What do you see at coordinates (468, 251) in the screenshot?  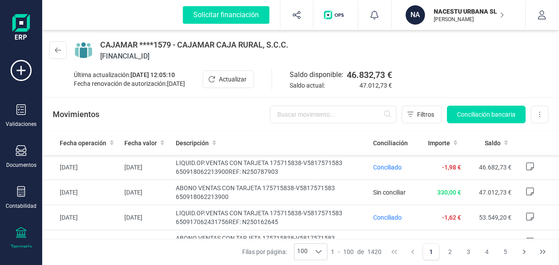 I see `button: Page 3` at bounding box center [468, 251].